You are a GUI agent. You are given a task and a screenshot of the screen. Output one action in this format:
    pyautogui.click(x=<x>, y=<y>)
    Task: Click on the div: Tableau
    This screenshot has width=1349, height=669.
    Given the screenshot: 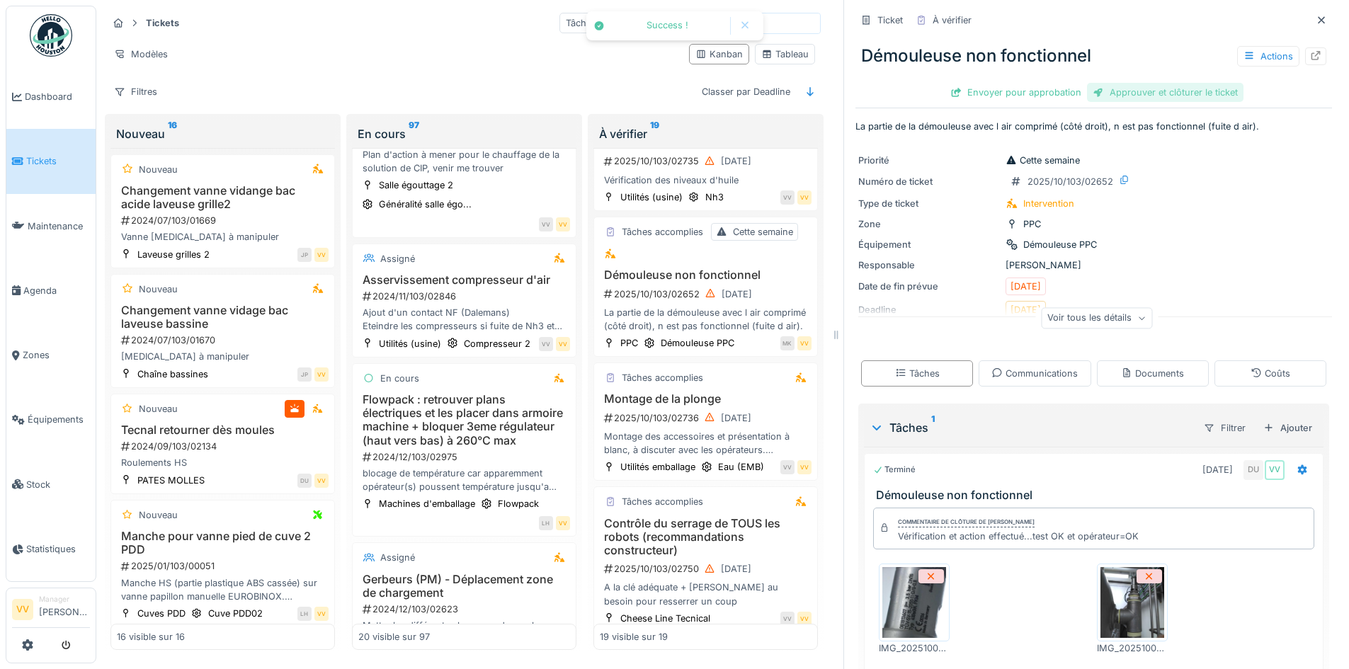 What is the action you would take?
    pyautogui.click(x=785, y=54)
    